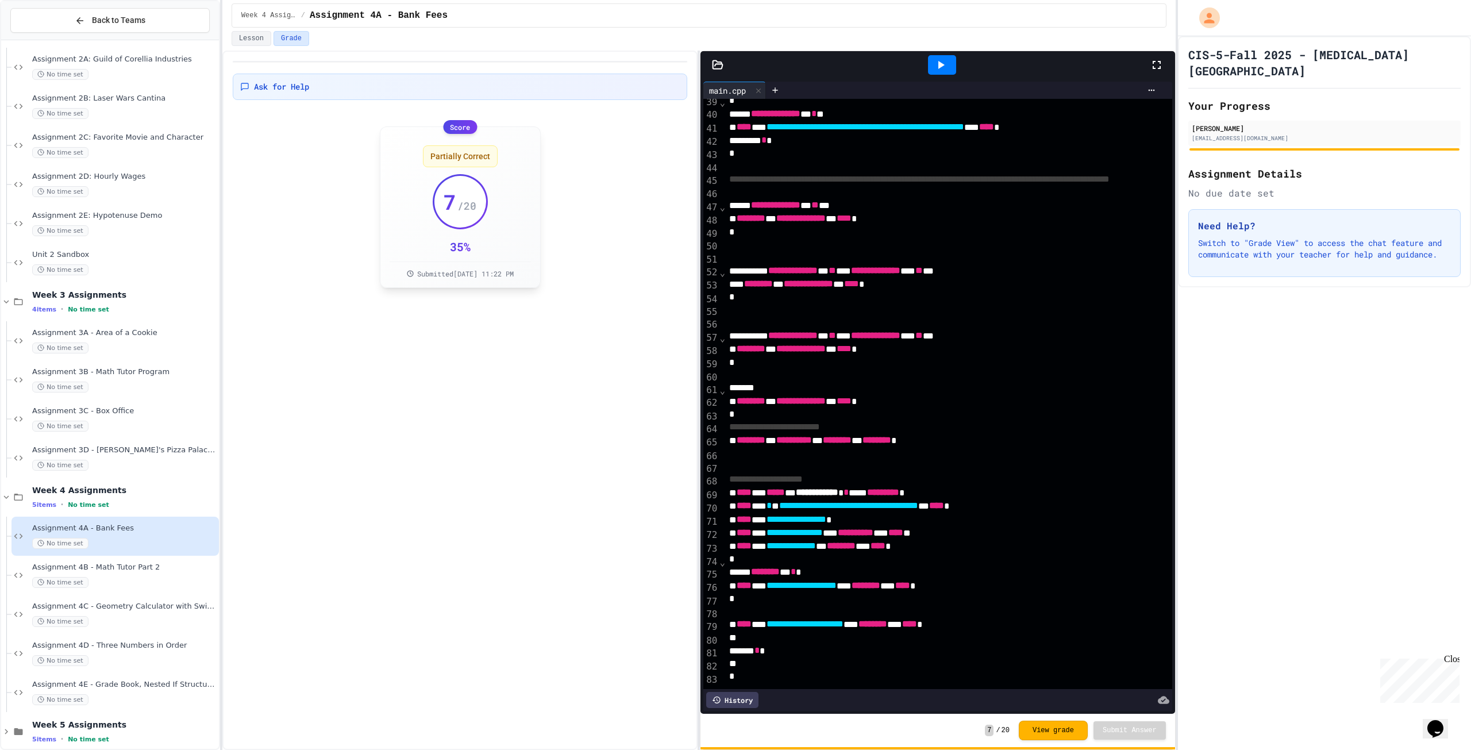 The width and height of the screenshot is (1471, 750). Describe the element at coordinates (711, 575) in the screenshot. I see `div: 75` at that location.